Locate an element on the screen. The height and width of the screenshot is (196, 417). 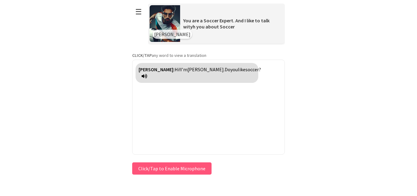
button: Click/Tap to Enable Microphone is located at coordinates (172, 168).